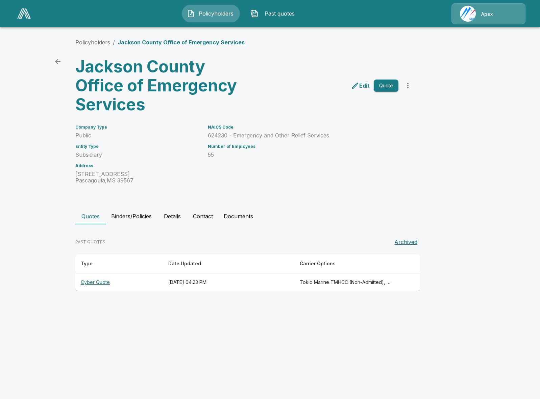 This screenshot has width=540, height=399. I want to click on button: Quotes, so click(91, 216).